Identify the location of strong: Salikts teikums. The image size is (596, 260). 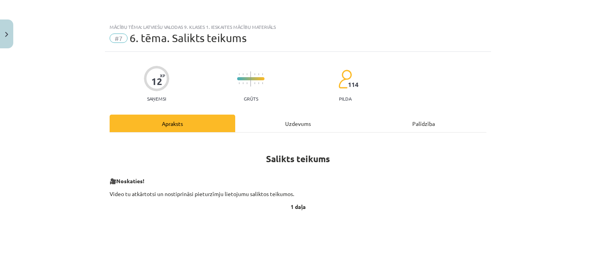
(298, 159).